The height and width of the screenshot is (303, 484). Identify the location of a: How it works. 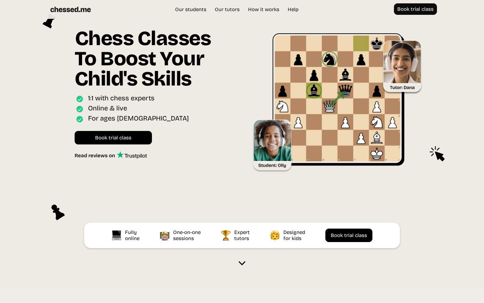
(264, 9).